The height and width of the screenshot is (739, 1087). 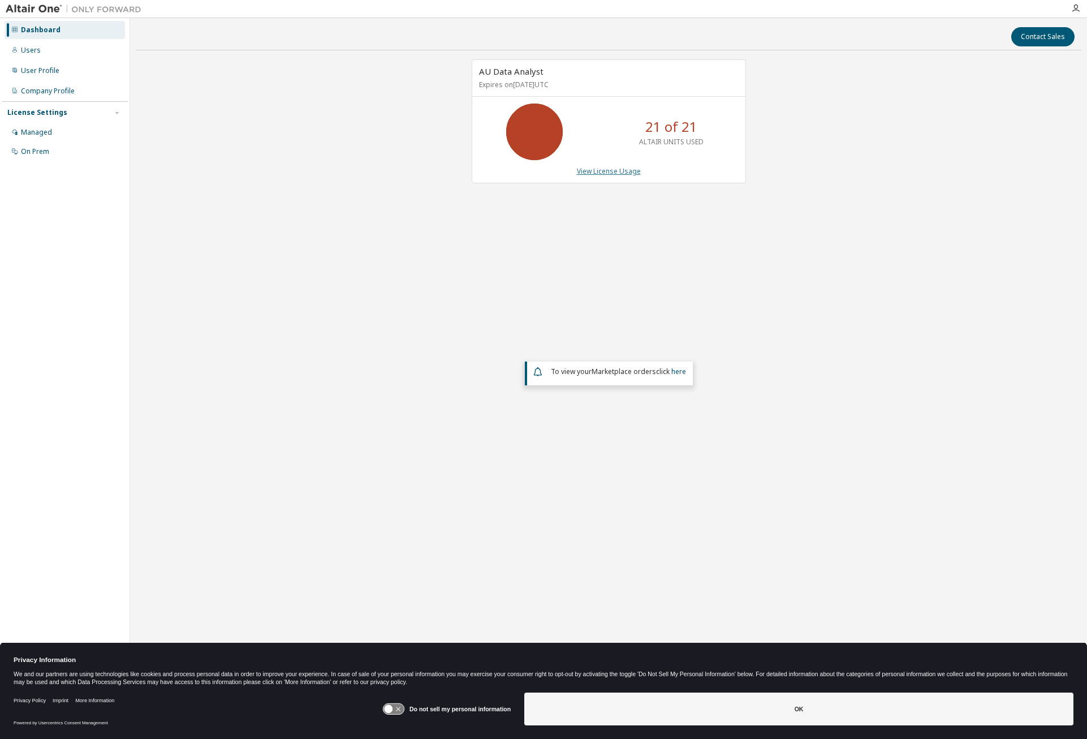 What do you see at coordinates (36, 132) in the screenshot?
I see `div: Managed` at bounding box center [36, 132].